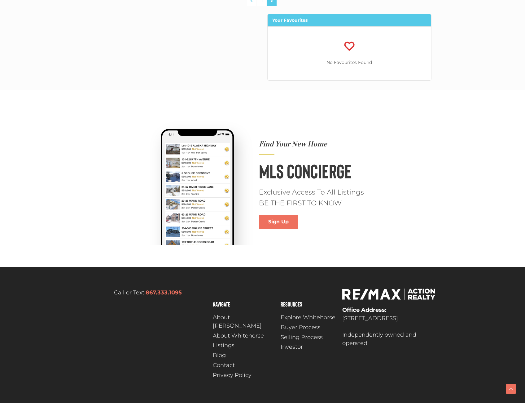 The height and width of the screenshot is (403, 525). Describe the element at coordinates (302, 337) in the screenshot. I see `span: Selling Process` at that location.